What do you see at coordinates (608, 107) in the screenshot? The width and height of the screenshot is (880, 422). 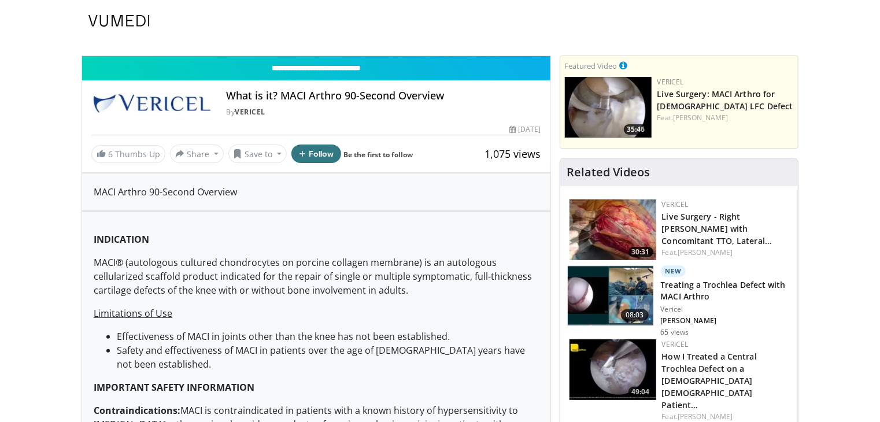 I see `a: 35:46` at bounding box center [608, 107].